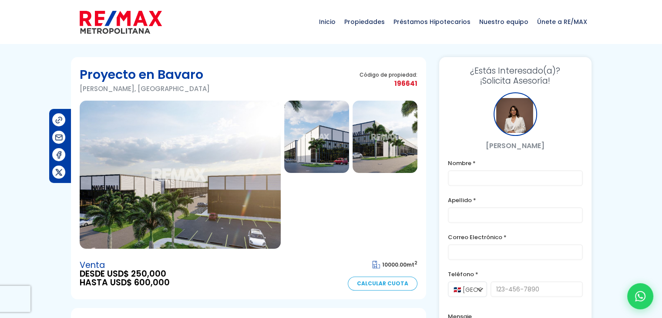 This screenshot has width=662, height=318. What do you see at coordinates (364, 22) in the screenshot?
I see `span: Propiedades` at bounding box center [364, 22].